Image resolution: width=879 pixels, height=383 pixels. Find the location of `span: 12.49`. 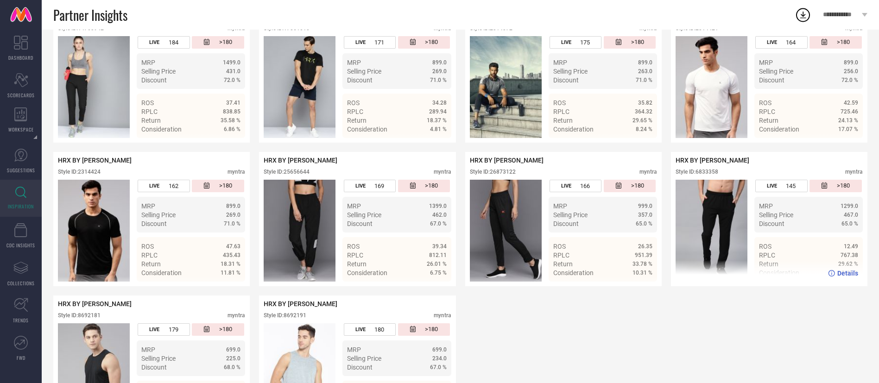

span: 12.49 is located at coordinates (851, 246).